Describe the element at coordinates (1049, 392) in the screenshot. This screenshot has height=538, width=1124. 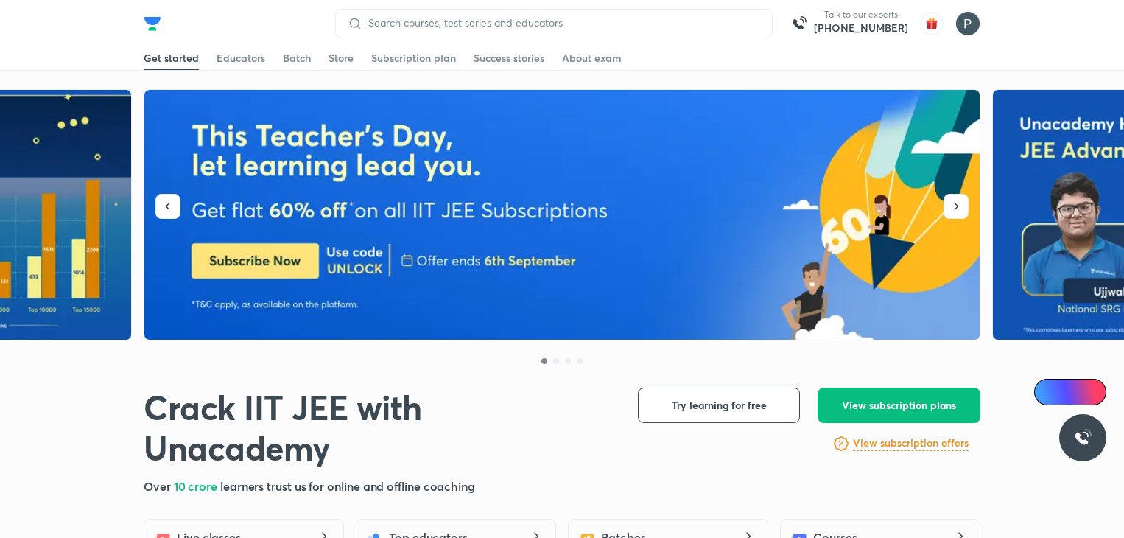
I see `img: Icon` at that location.